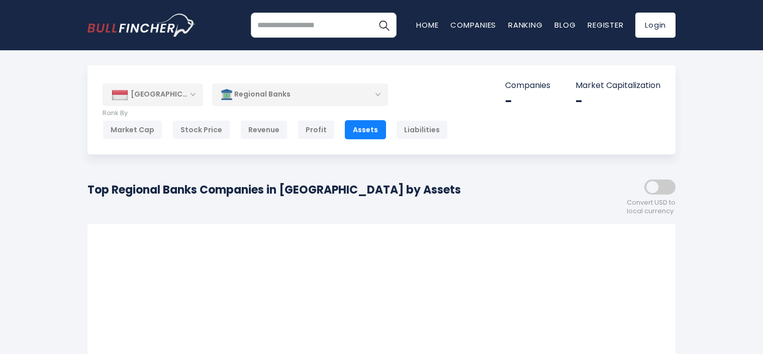  I want to click on a: Go to homepage, so click(141, 25).